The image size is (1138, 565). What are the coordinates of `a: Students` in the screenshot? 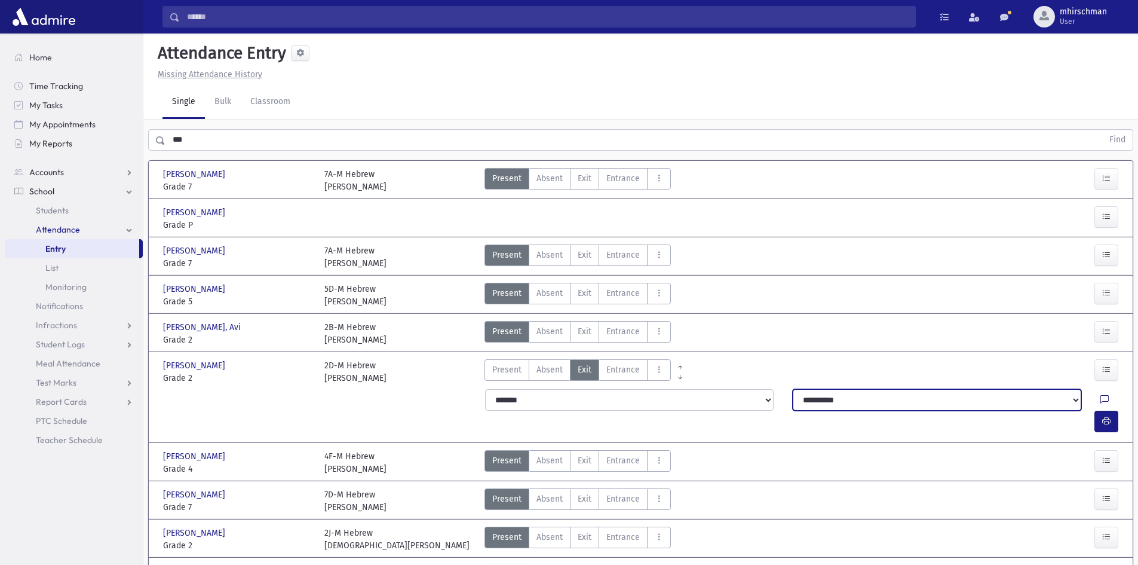 It's located at (74, 210).